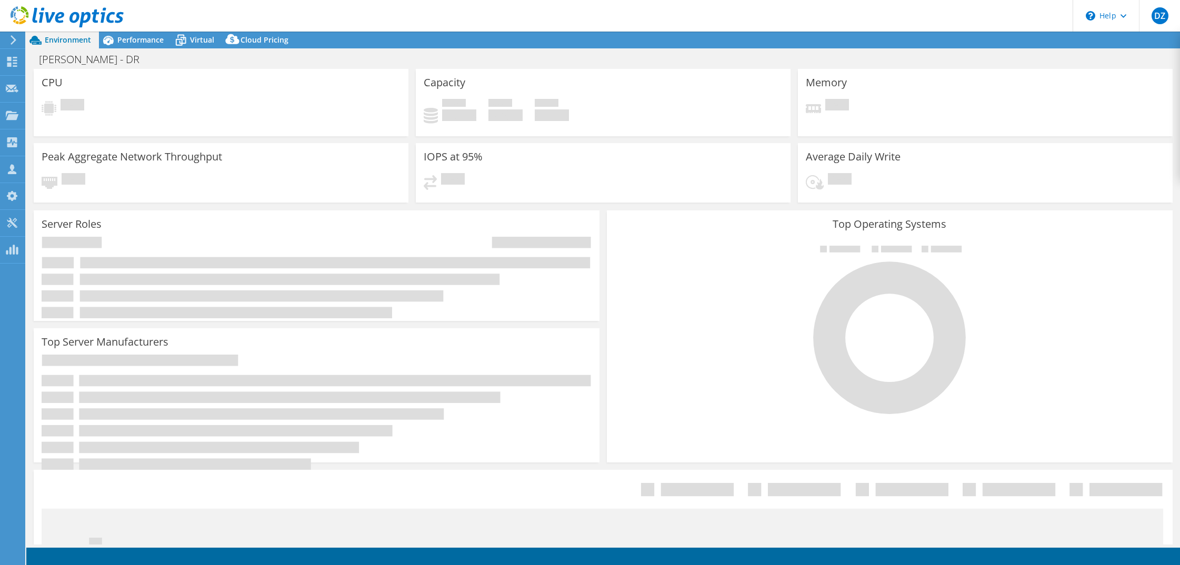 This screenshot has width=1180, height=565. What do you see at coordinates (500, 104) in the screenshot?
I see `span: Free` at bounding box center [500, 104].